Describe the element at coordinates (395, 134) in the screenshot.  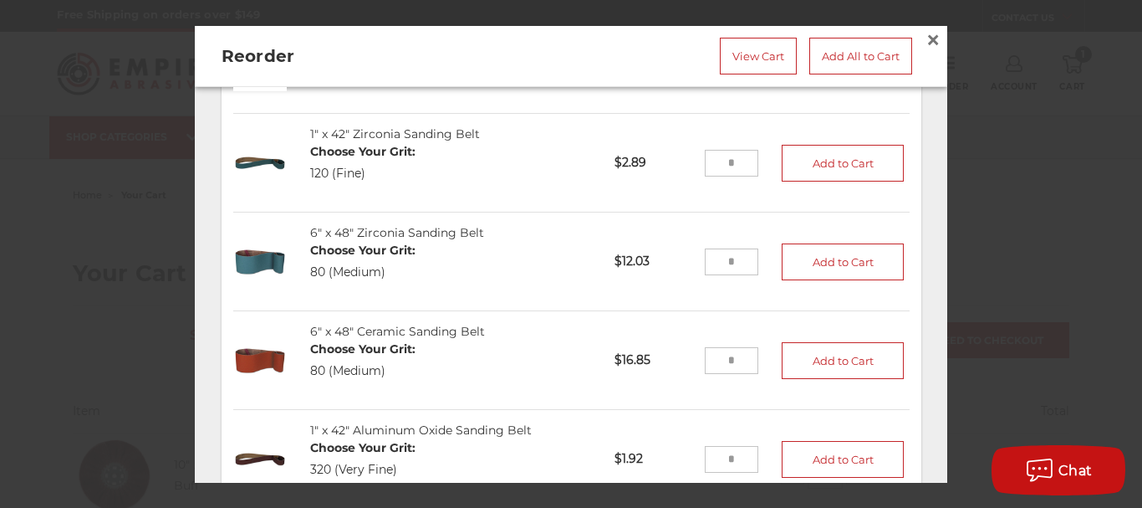
I see `a: 1" x 42" Zirconia Sanding Belt` at that location.